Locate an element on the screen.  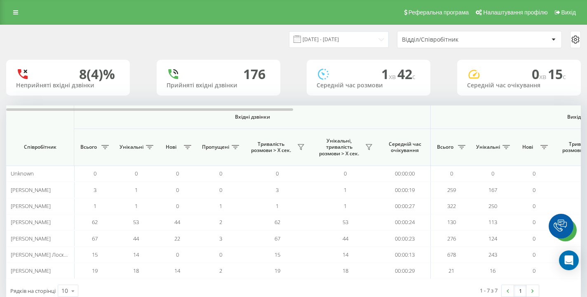
span: Середній час очікування is located at coordinates (405, 147).